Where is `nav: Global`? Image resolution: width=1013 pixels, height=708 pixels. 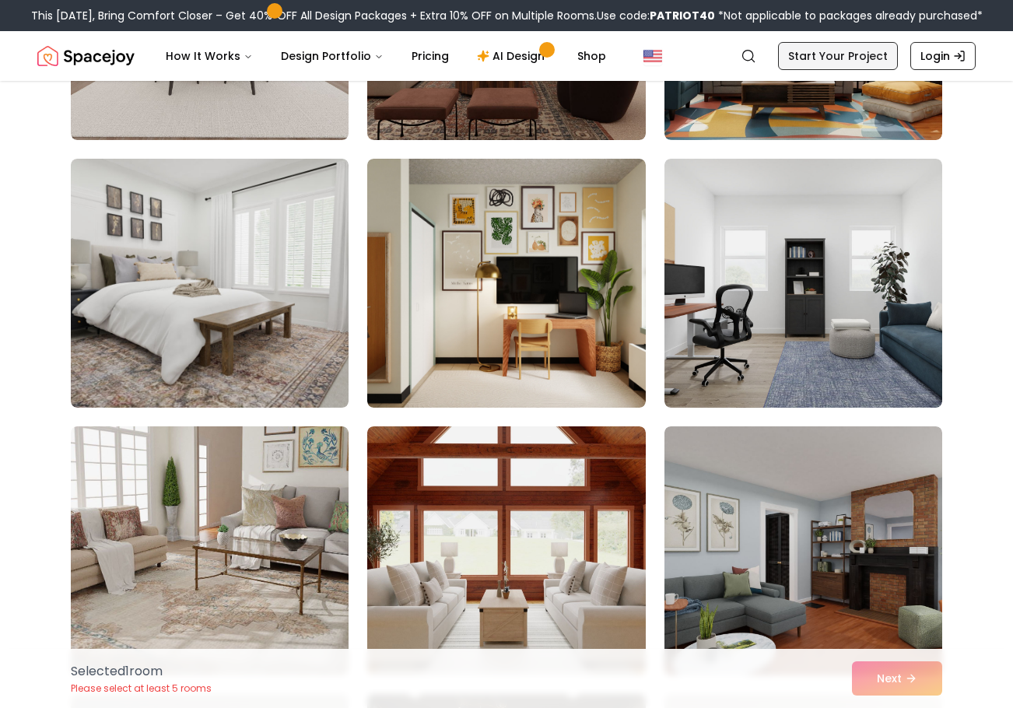
nav: Global is located at coordinates (506, 56).